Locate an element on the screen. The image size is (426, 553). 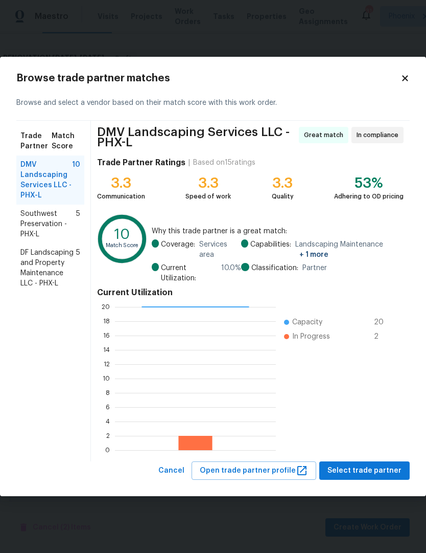
div: Speed of work is located at coordinates (208, 196).